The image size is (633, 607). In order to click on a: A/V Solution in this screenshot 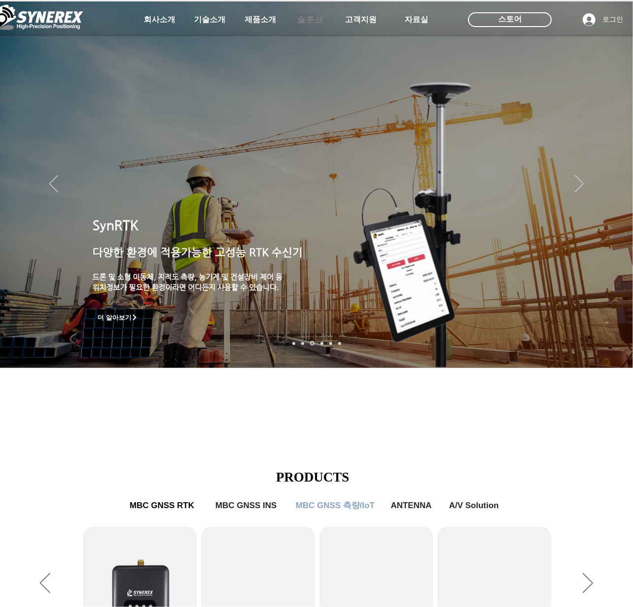, I will do `click(474, 506)`.